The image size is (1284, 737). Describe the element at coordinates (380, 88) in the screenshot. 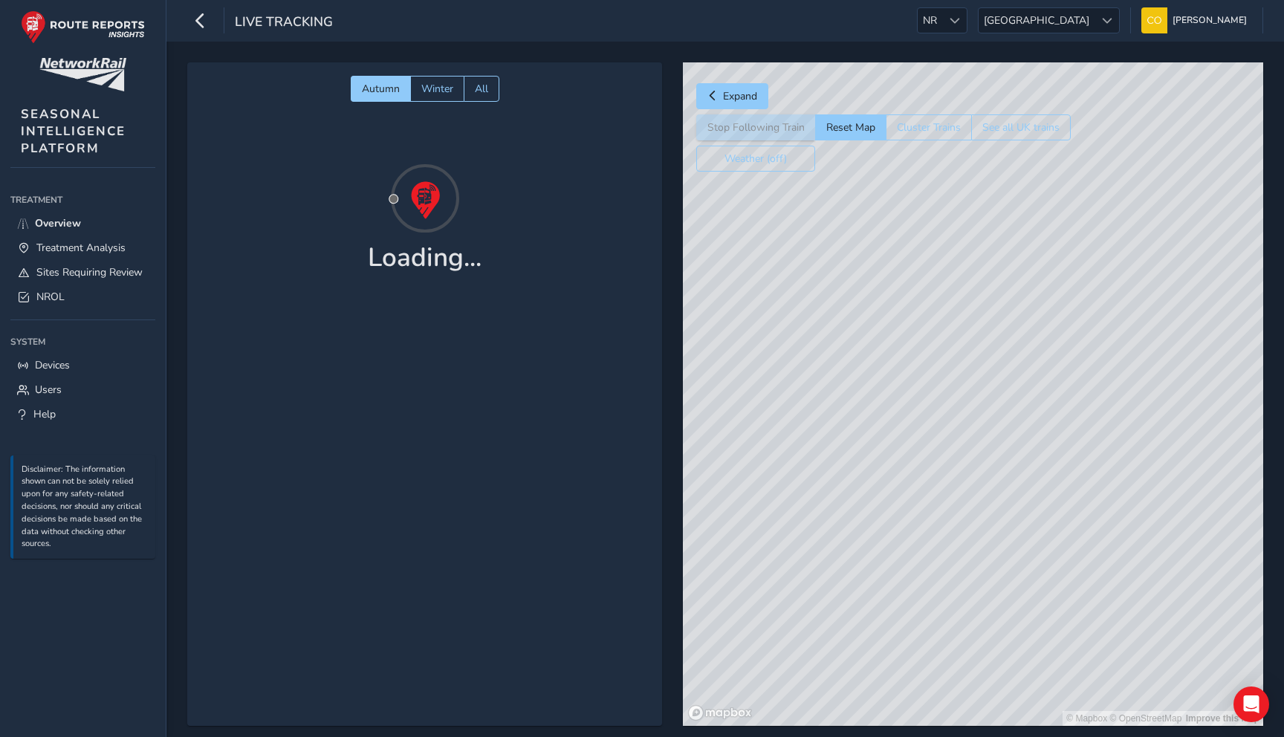

I see `button: Autumn` at that location.